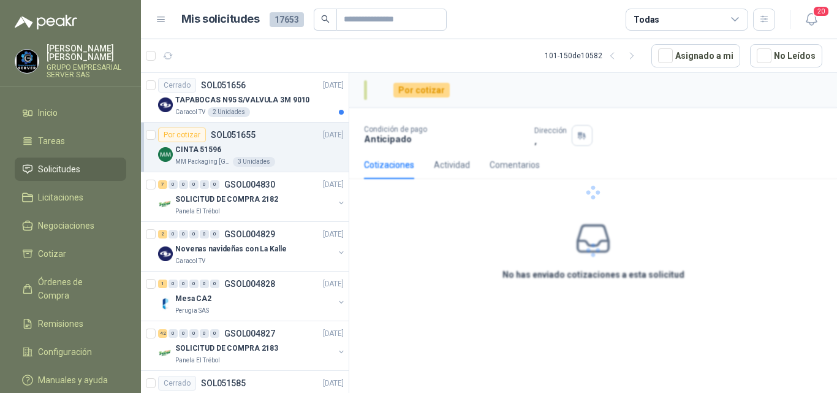 Image resolution: width=837 pixels, height=393 pixels. I want to click on span: Remisiones, so click(61, 324).